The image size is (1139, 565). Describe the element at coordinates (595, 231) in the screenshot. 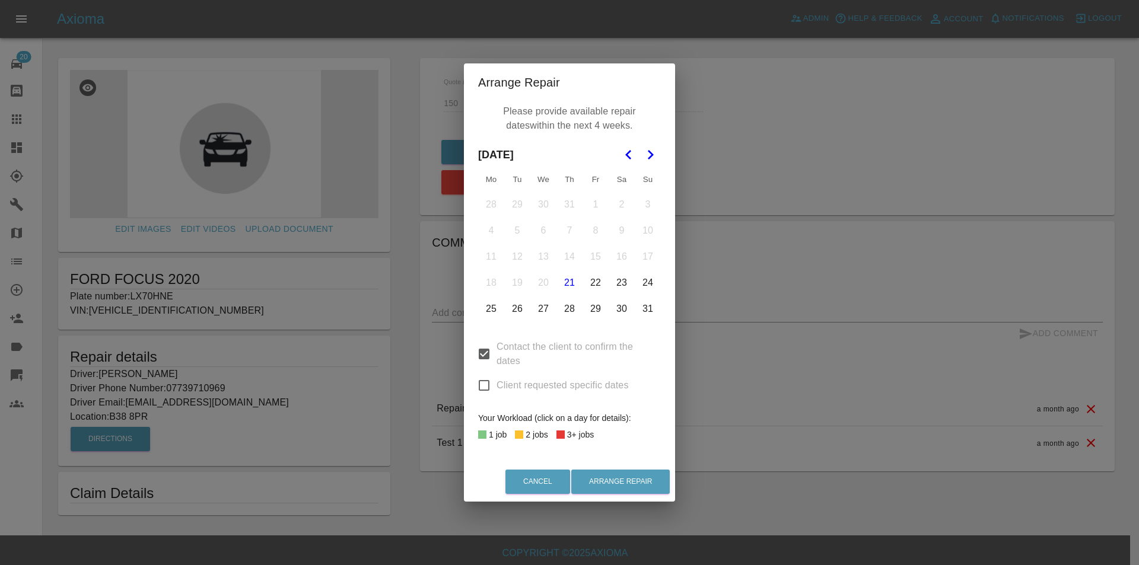

I see `button: Friday, August 8th, 2025` at that location.